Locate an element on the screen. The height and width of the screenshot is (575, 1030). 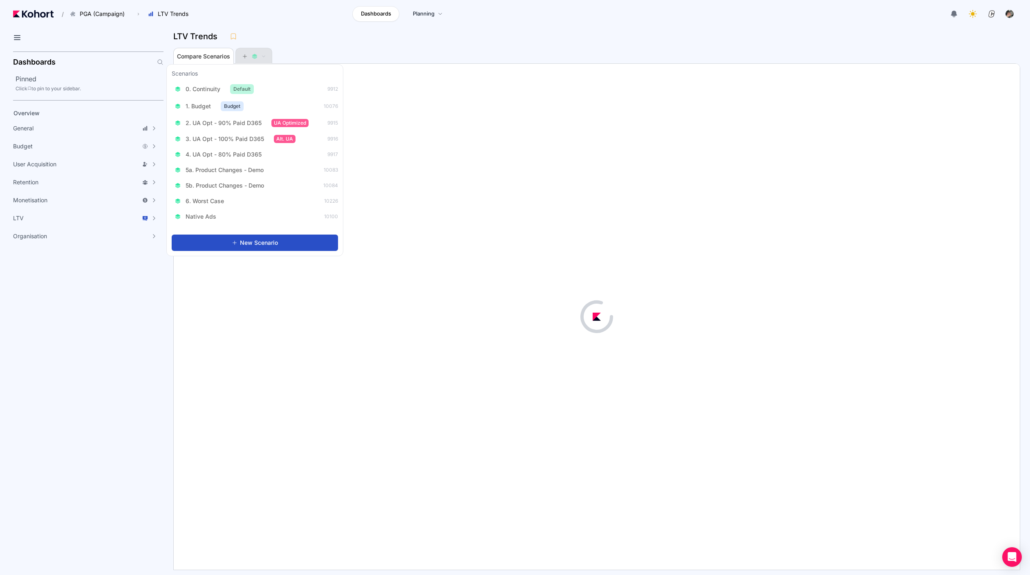
span: 10083 is located at coordinates (331, 170).